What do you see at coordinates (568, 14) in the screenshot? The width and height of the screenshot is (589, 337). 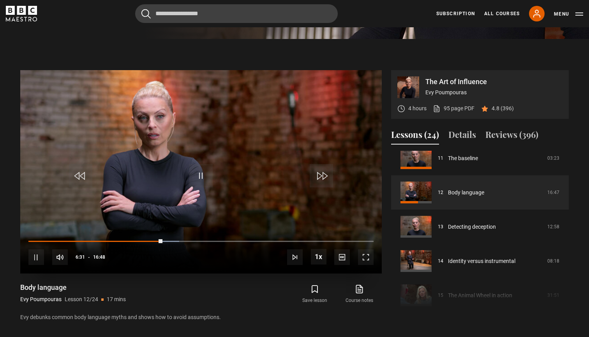 I see `button: Toggle navigation` at bounding box center [568, 14].